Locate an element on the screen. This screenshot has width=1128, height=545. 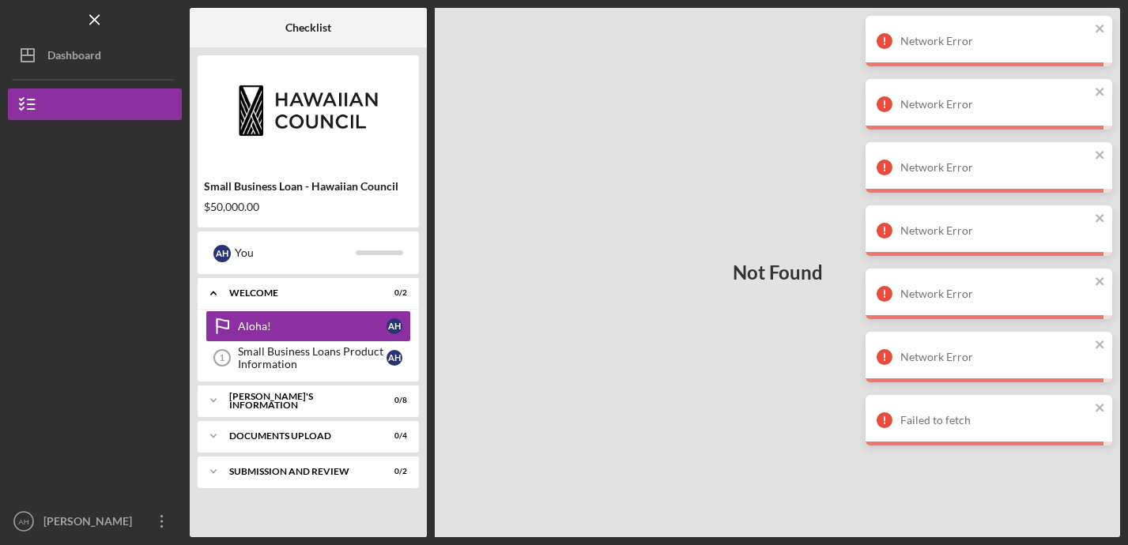
div: $50,000.00 is located at coordinates (308, 207).